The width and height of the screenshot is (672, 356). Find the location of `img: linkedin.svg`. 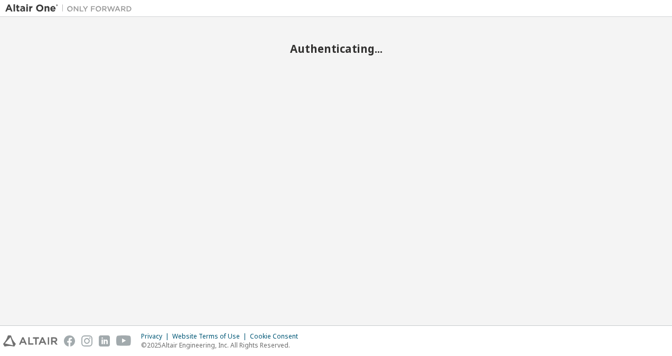

img: linkedin.svg is located at coordinates (104, 341).